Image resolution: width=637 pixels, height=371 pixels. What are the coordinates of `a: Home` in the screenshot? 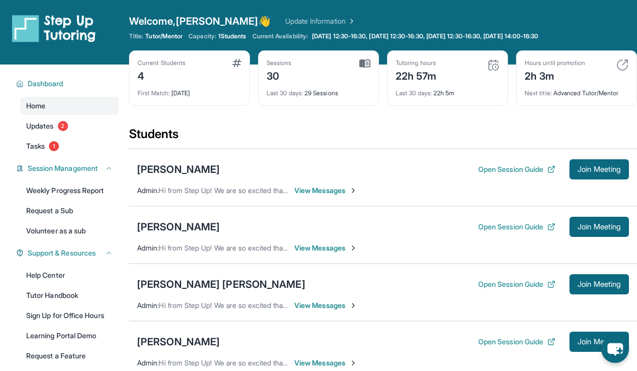 It's located at (70, 106).